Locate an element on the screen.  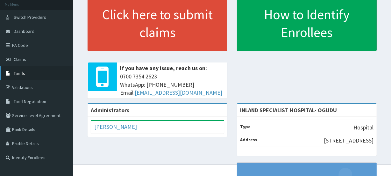
b: Address is located at coordinates (249, 139).